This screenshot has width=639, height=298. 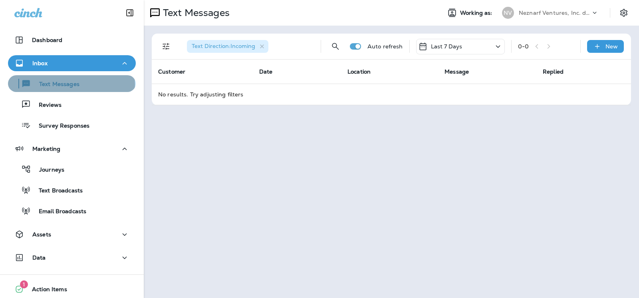 What do you see at coordinates (72, 234) in the screenshot?
I see `button: Assets` at bounding box center [72, 234].